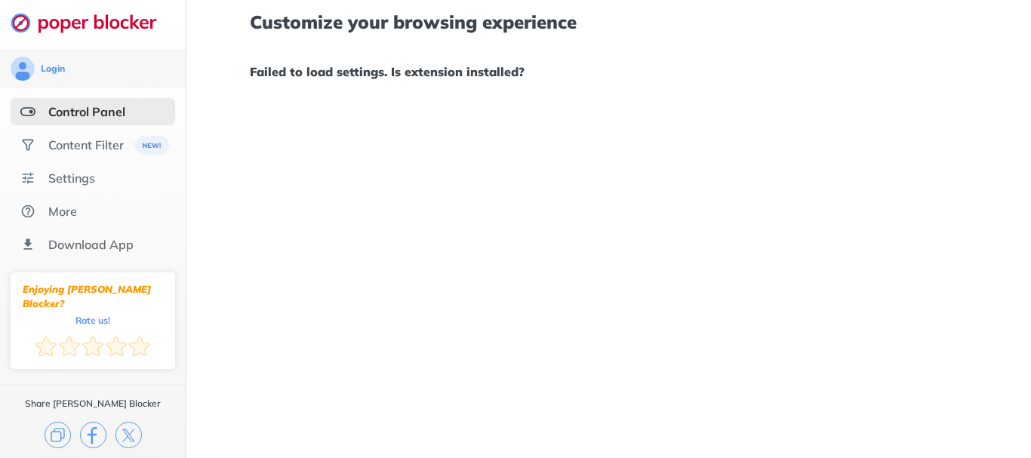 Image resolution: width=1031 pixels, height=458 pixels. Describe the element at coordinates (53, 69) in the screenshot. I see `div: Login` at that location.